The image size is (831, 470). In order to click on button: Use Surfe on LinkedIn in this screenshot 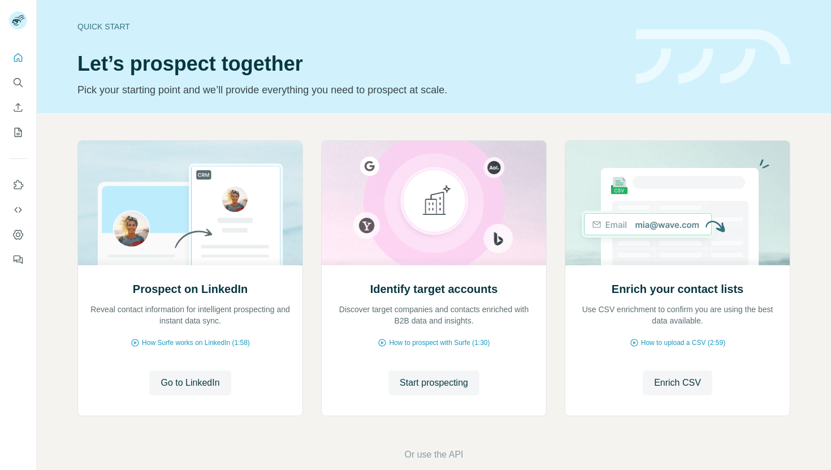, I will do `click(18, 185)`.